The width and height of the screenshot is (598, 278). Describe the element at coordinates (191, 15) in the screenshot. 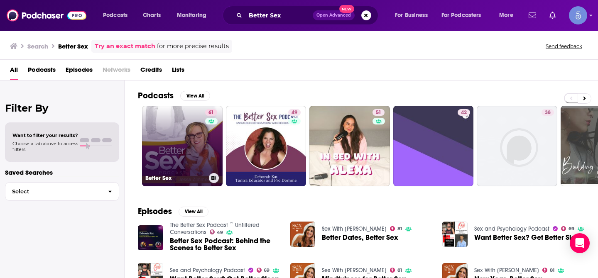

I see `span: Monitoring` at that location.